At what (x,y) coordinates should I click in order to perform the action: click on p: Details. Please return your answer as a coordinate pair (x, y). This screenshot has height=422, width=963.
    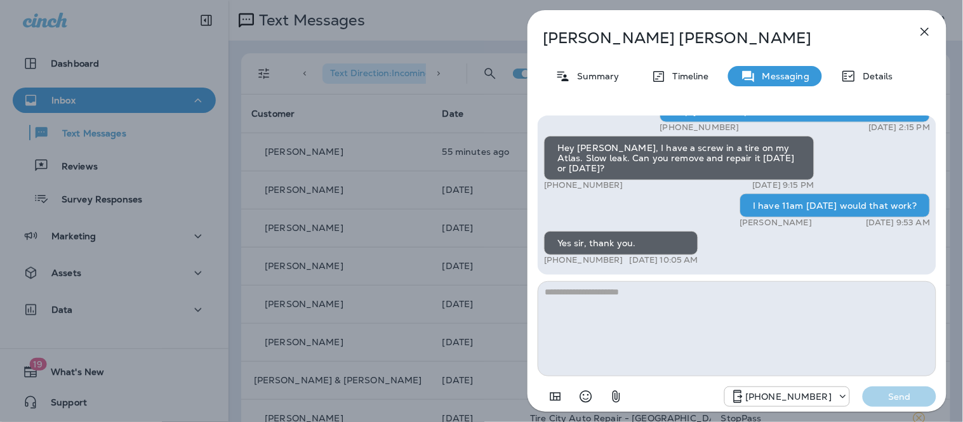
    Looking at the image, I should click on (875, 76).